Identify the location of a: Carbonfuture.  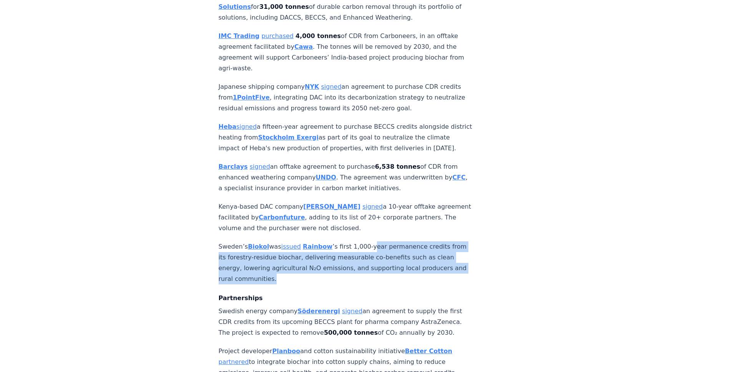
(281, 217).